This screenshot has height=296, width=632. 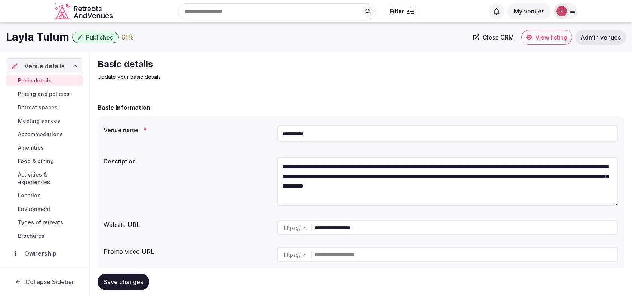 What do you see at coordinates (44, 254) in the screenshot?
I see `a: Ownership` at bounding box center [44, 254].